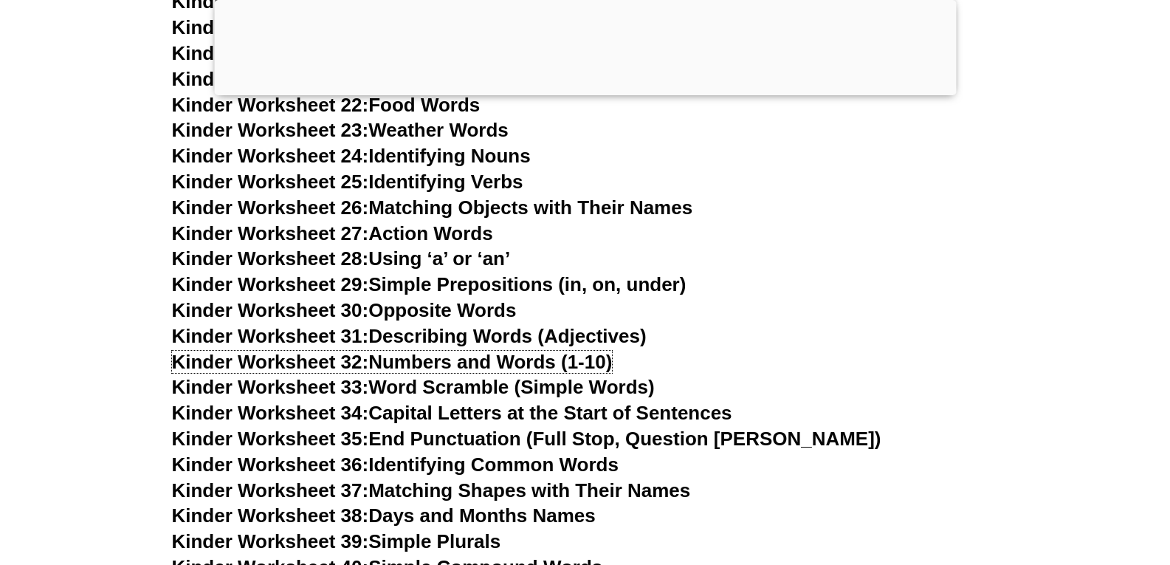 This screenshot has width=1170, height=565. Describe the element at coordinates (384, 515) in the screenshot. I see `a: Kinder Worksheet 38:Days and Months Names` at that location.